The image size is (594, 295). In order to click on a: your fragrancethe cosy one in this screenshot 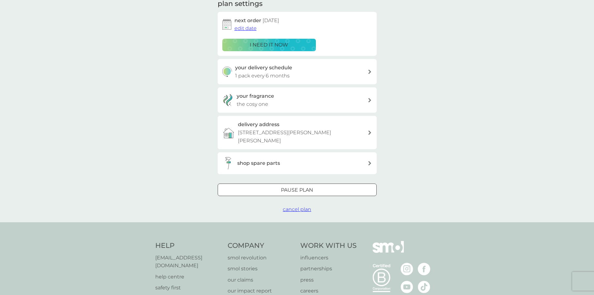, I will do `click(297, 100)`.